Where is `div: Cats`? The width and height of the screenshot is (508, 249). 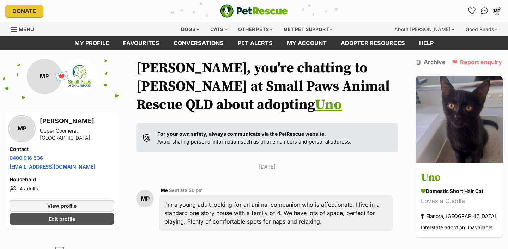
div: Cats is located at coordinates (219, 29).